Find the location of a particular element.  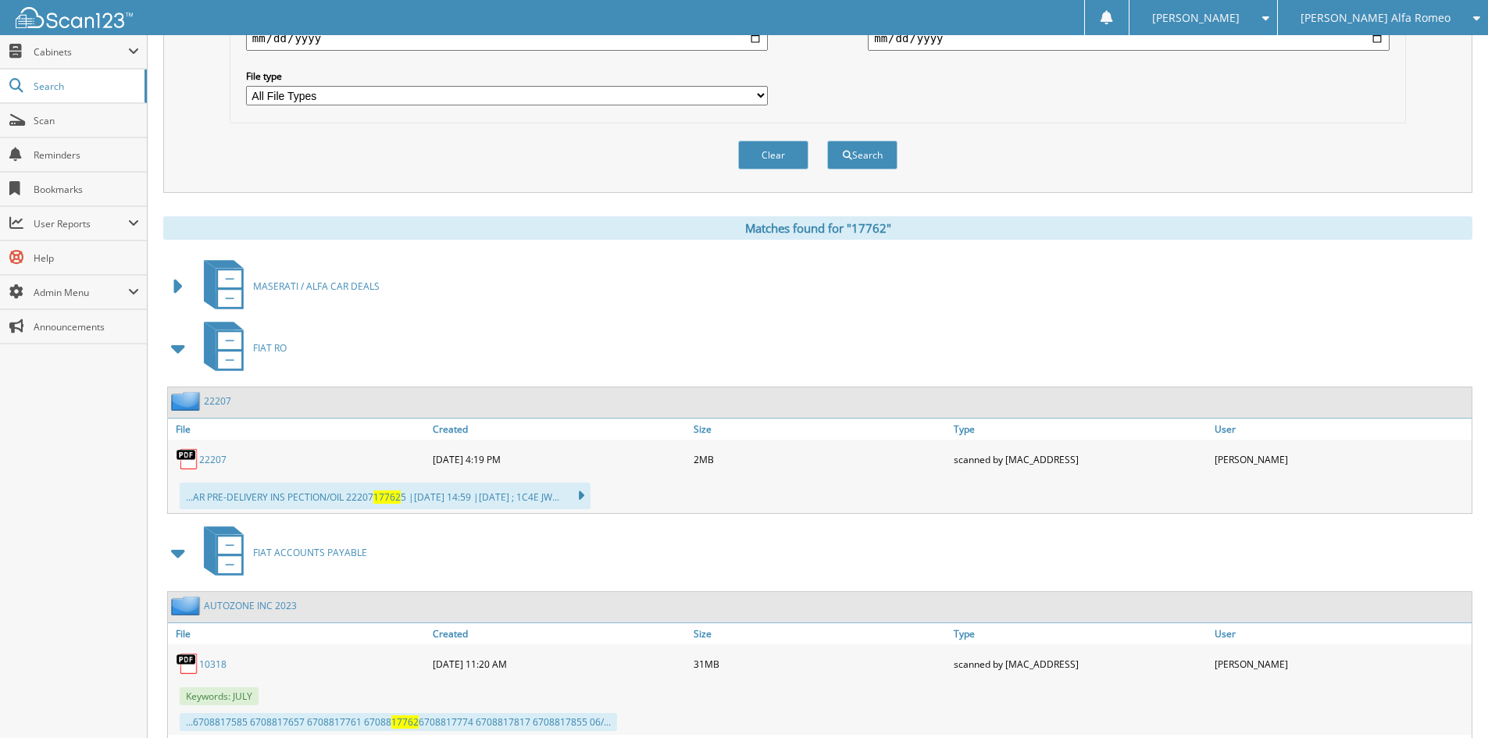

a: AUTOZONE INC 2023 is located at coordinates (250, 605).